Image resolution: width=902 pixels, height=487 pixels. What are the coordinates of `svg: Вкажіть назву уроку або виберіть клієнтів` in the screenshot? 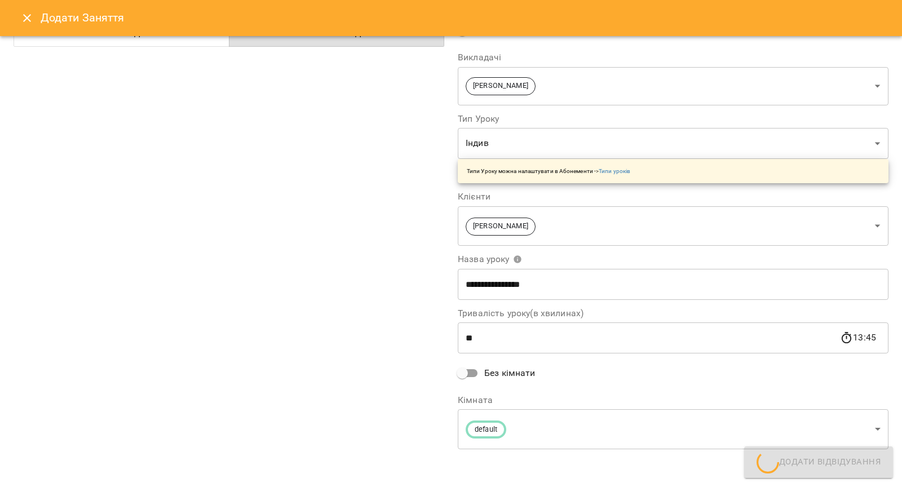 It's located at (518, 259).